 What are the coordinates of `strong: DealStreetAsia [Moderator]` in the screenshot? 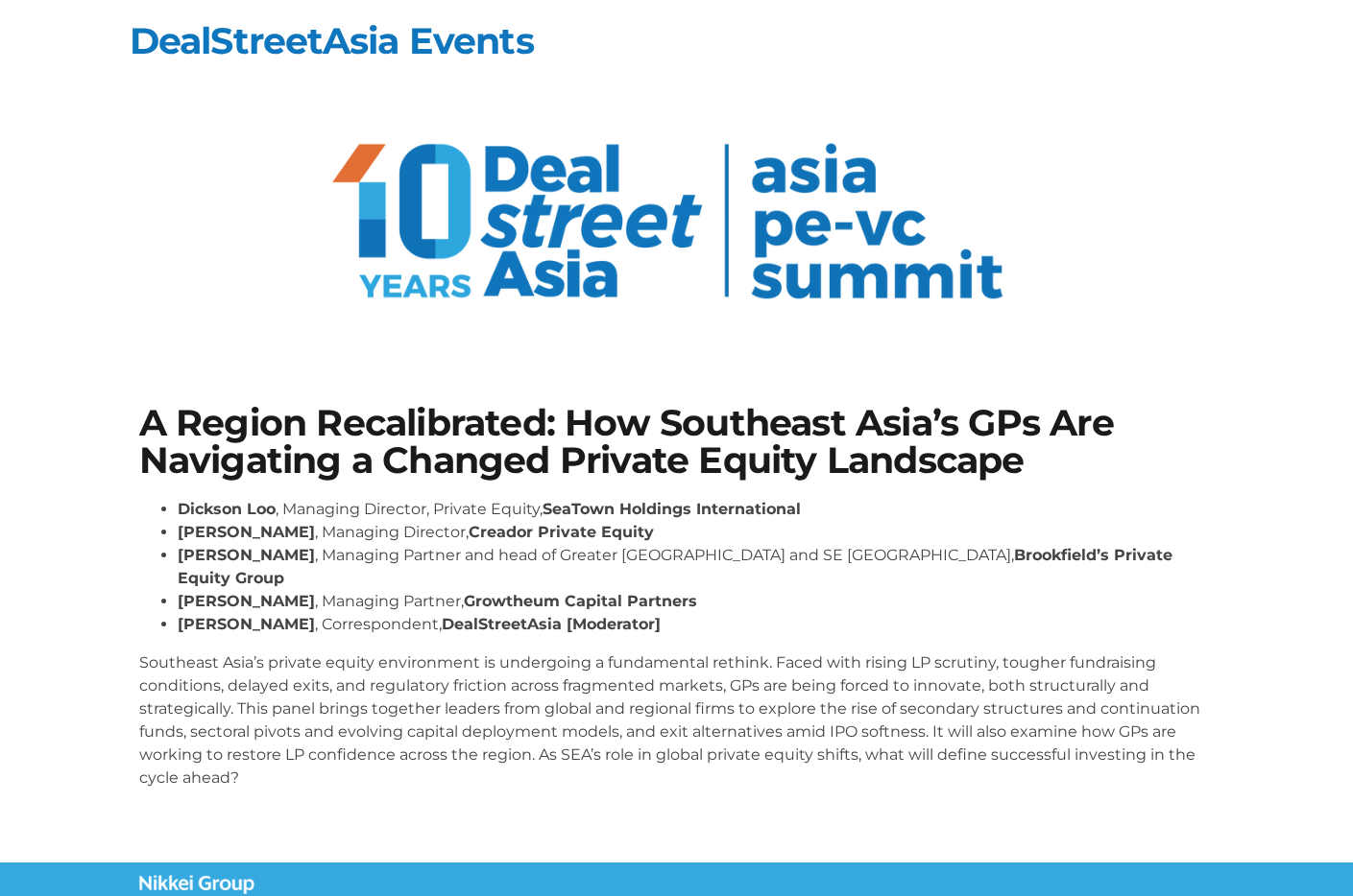 It's located at (551, 623).